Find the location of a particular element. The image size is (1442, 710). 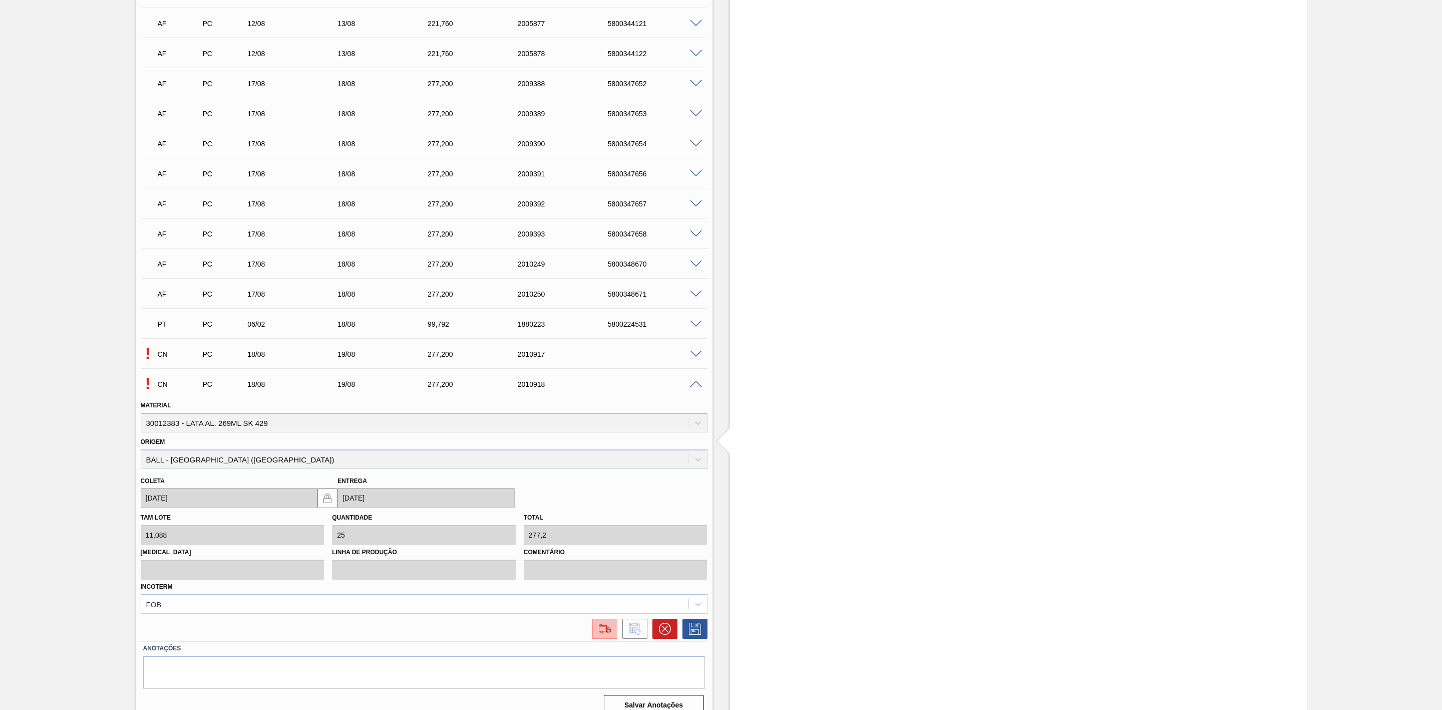

div: 06/02/2025 is located at coordinates (296, 324).